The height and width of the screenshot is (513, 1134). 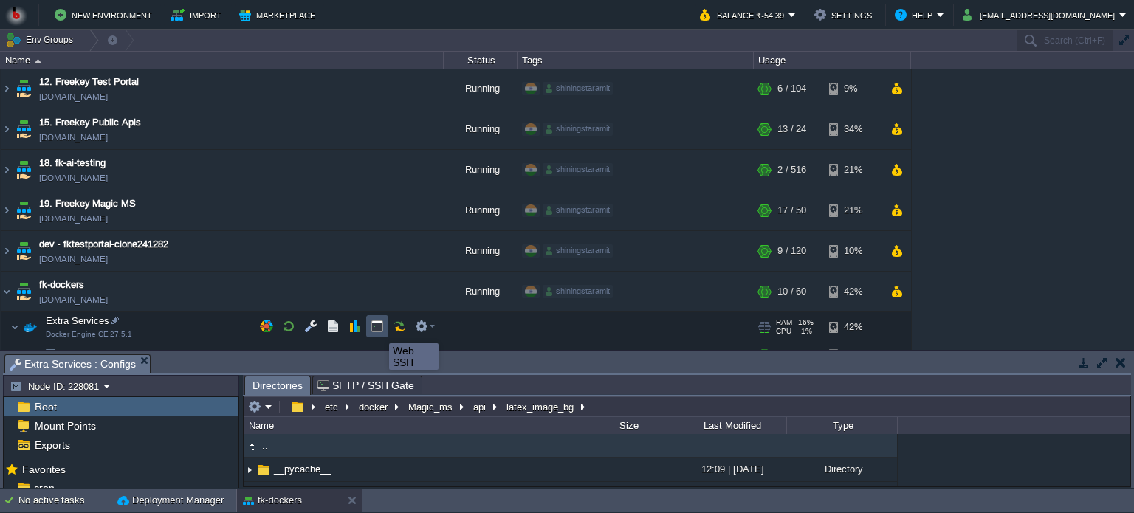 What do you see at coordinates (61, 285) in the screenshot?
I see `a: fk-dockers` at bounding box center [61, 285].